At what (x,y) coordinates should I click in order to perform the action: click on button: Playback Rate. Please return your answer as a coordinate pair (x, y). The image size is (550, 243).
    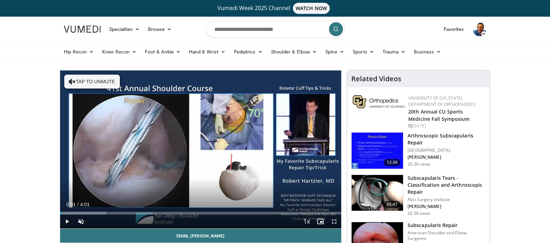
    Looking at the image, I should click on (306, 222).